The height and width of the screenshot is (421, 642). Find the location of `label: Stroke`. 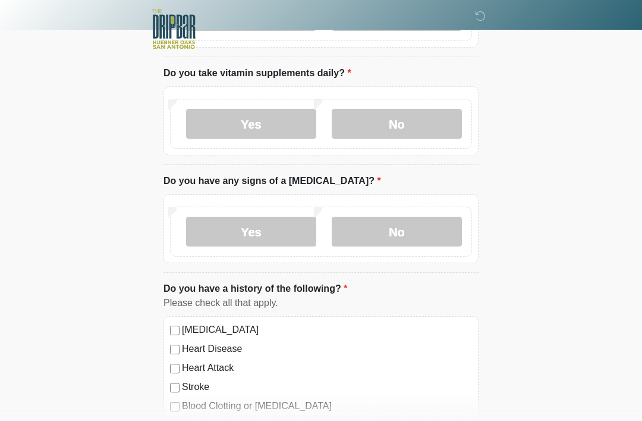

label: Stroke is located at coordinates (327, 387).